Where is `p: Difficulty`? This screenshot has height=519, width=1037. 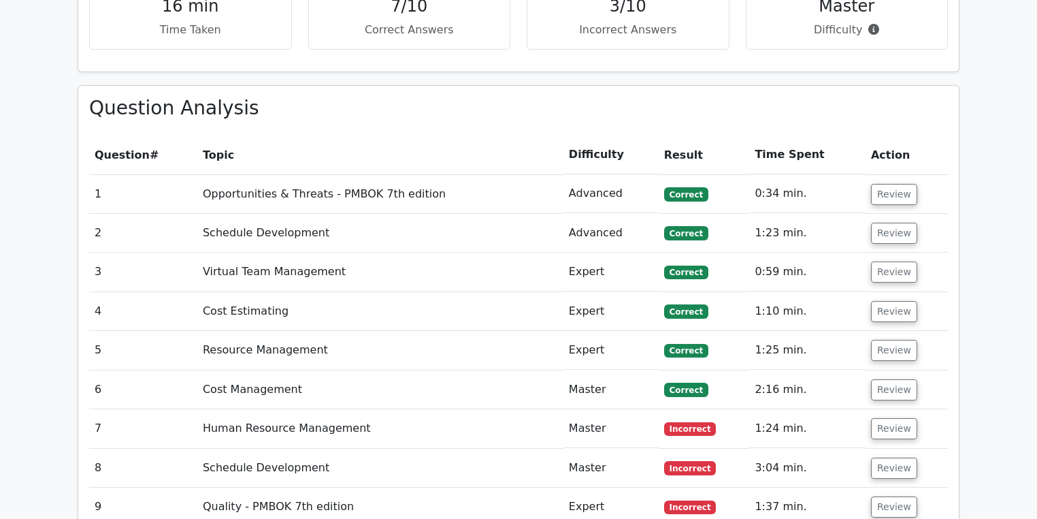 p: Difficulty is located at coordinates (847, 30).